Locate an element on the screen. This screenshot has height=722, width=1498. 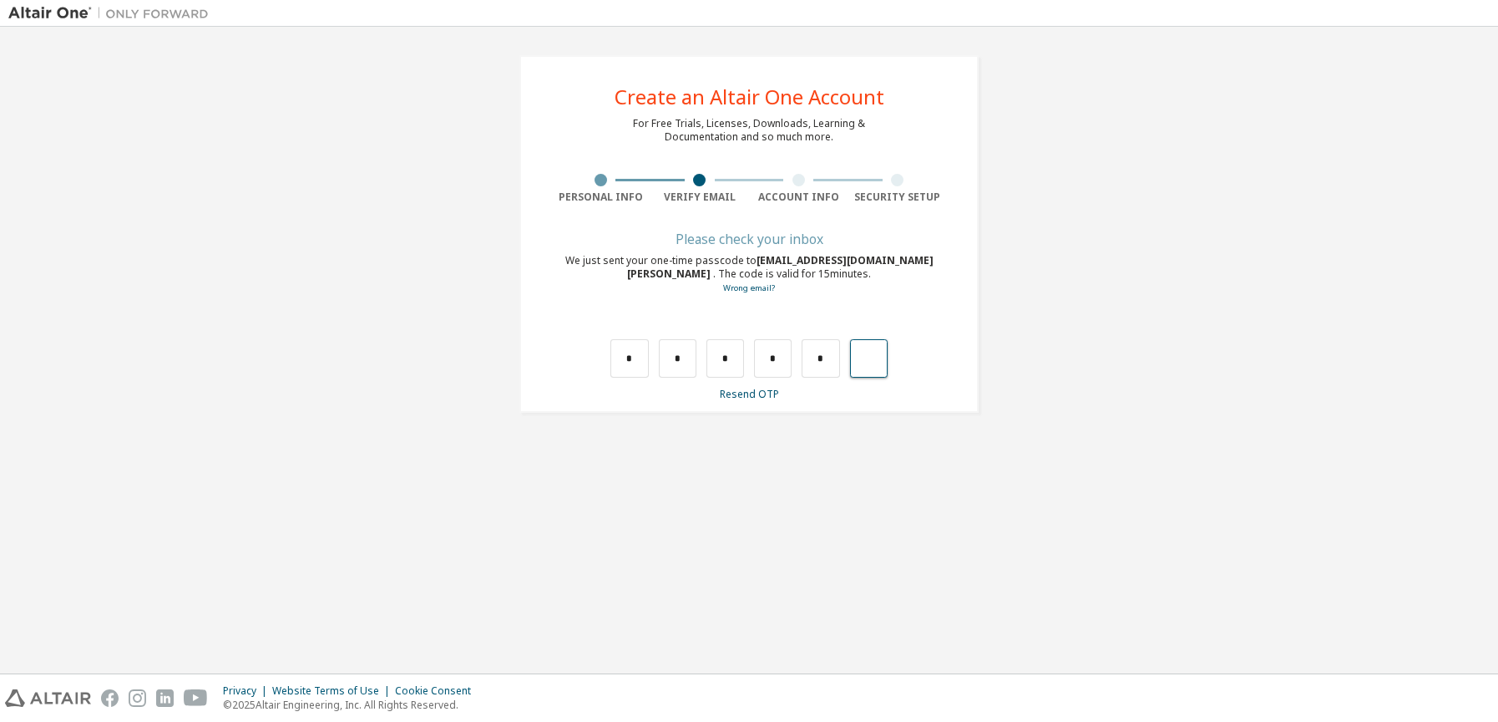
div: Security Setup is located at coordinates (898, 197).